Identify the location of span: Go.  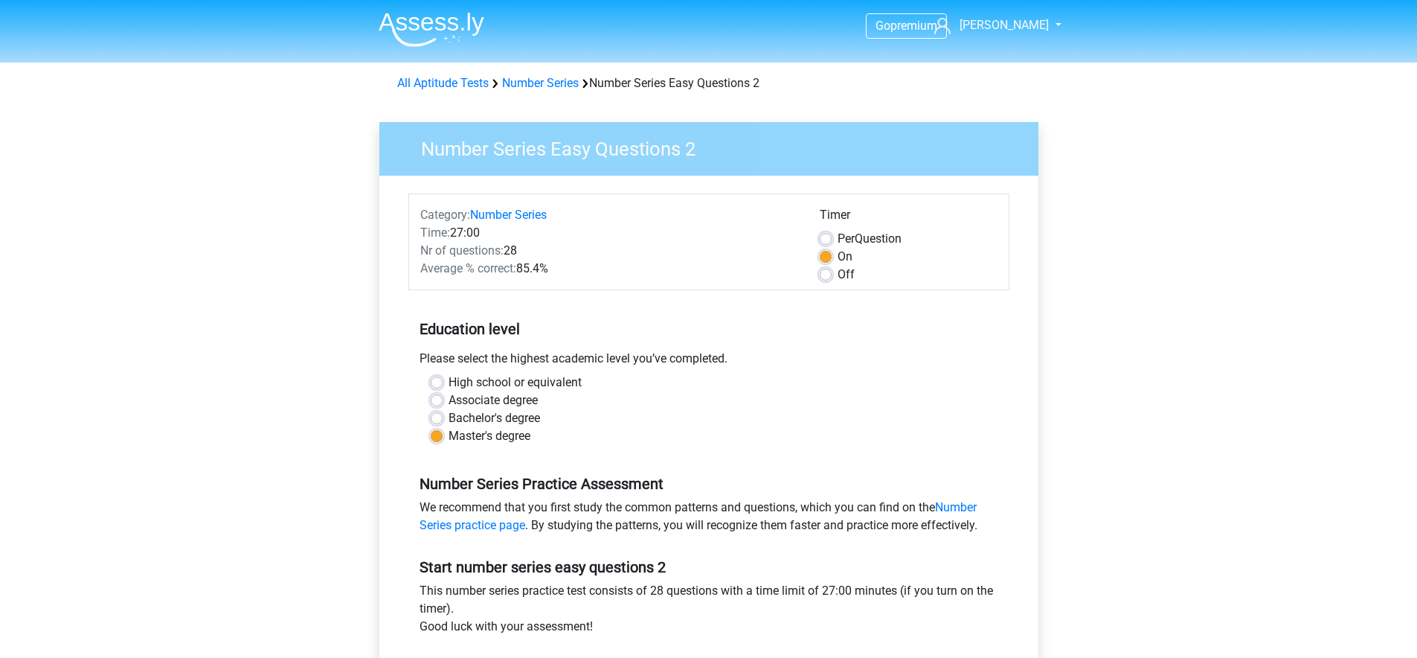
(883, 25).